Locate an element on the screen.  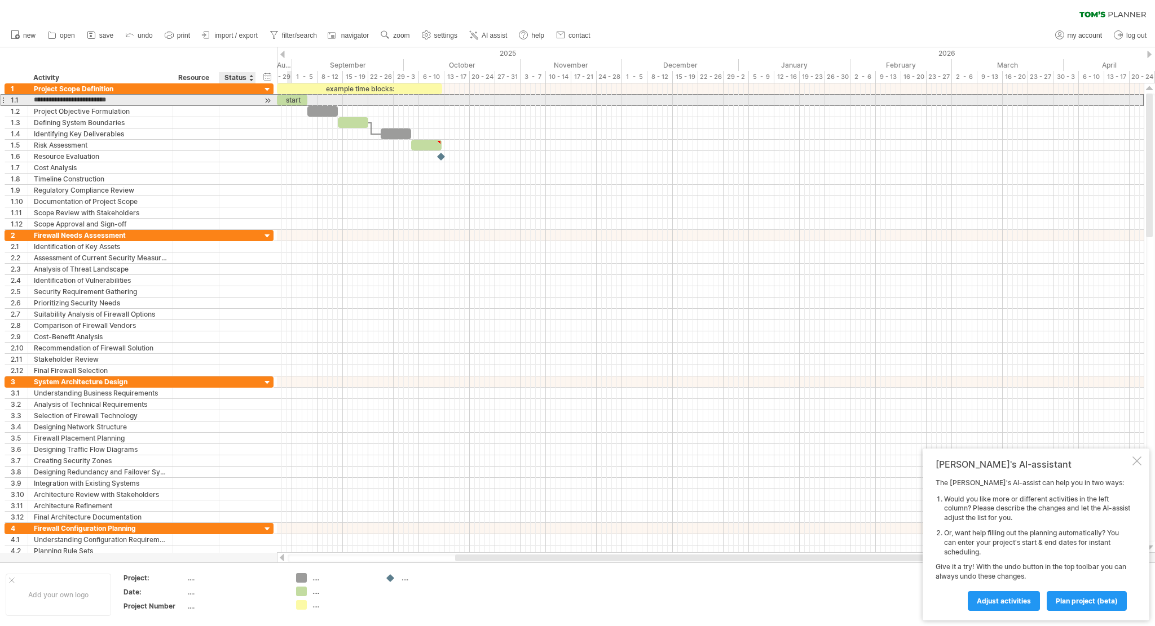
div: September 2025 is located at coordinates (348, 65).